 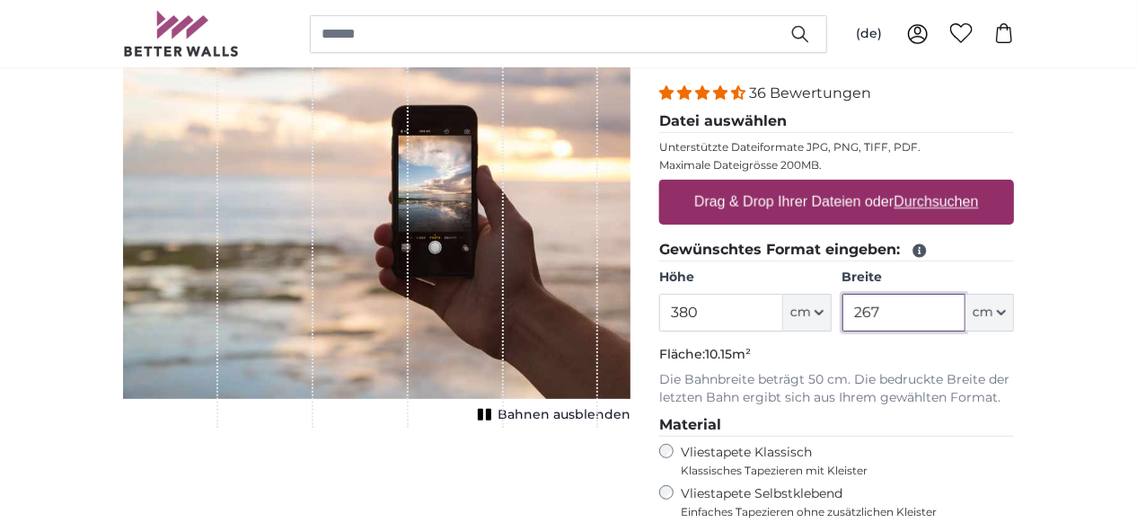 What do you see at coordinates (937, 201) in the screenshot?
I see `u: Durchsuchen` at bounding box center [937, 201].